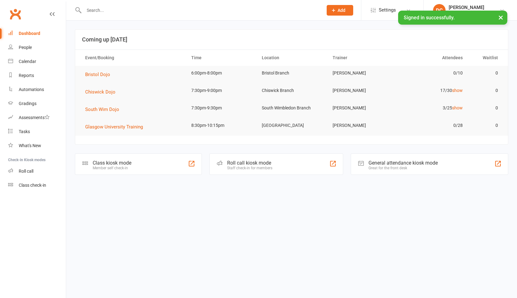  I want to click on div: Gradings, so click(27, 104).